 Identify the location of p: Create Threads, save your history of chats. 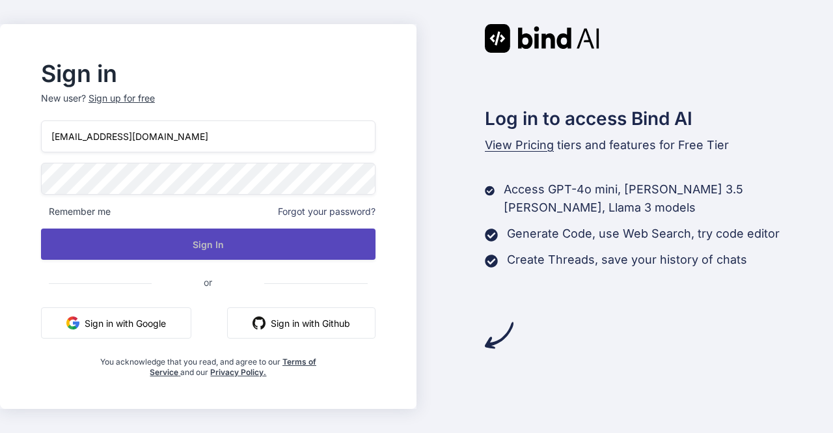
(627, 260).